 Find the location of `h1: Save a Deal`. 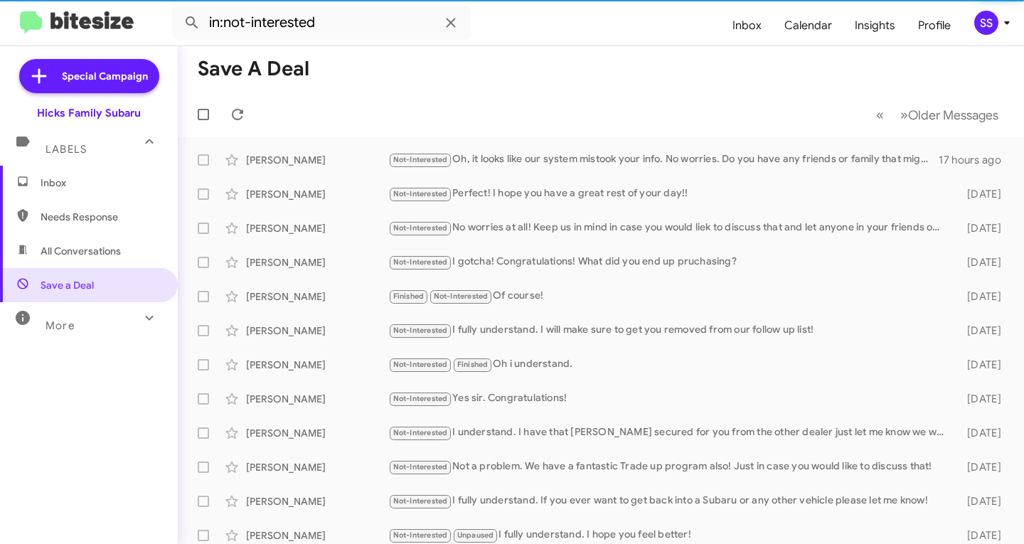

h1: Save a Deal is located at coordinates (253, 69).